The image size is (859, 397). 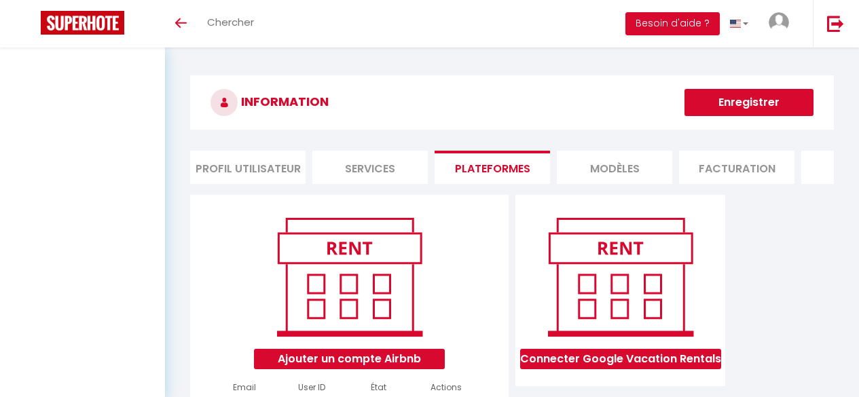 I want to click on h3: INFORMATION, so click(x=512, y=102).